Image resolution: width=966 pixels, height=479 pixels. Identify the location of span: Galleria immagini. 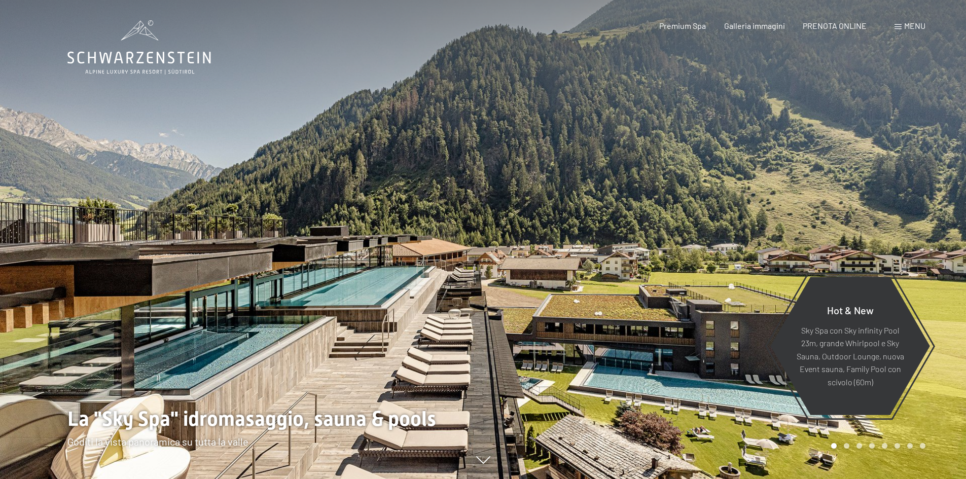
(754, 25).